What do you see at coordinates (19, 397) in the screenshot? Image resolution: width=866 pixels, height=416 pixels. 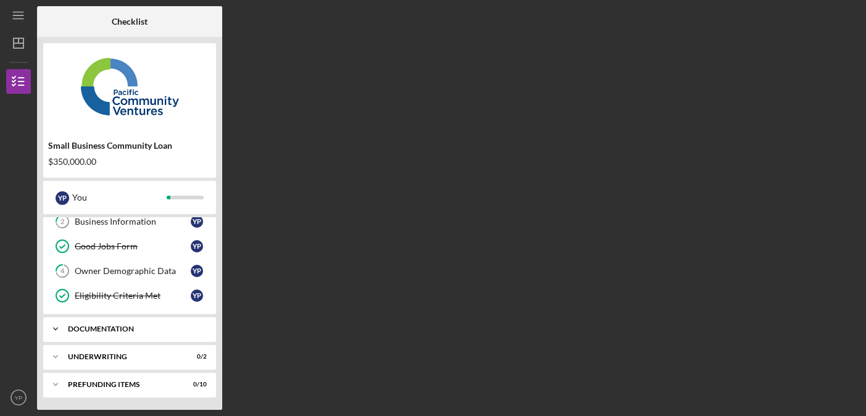 I see `text: YP` at bounding box center [19, 397].